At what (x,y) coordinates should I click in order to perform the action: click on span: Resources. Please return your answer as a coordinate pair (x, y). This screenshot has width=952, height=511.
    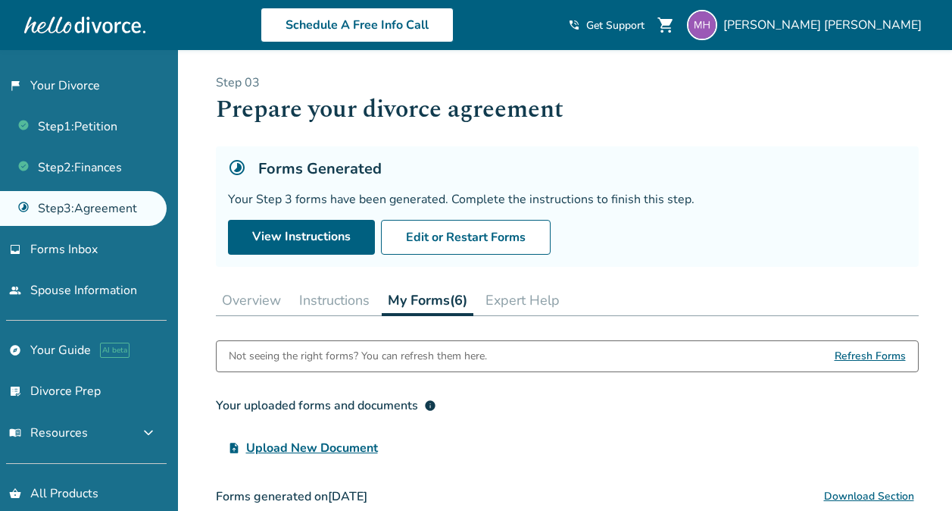
    Looking at the image, I should click on (48, 433).